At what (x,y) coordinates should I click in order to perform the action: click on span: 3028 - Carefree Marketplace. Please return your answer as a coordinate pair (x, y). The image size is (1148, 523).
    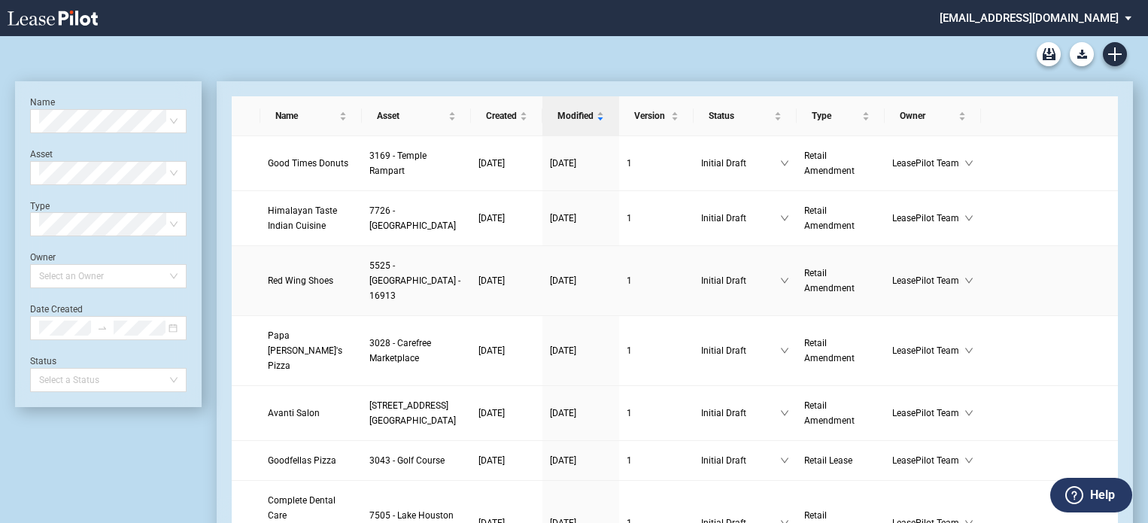
    Looking at the image, I should click on (400, 351).